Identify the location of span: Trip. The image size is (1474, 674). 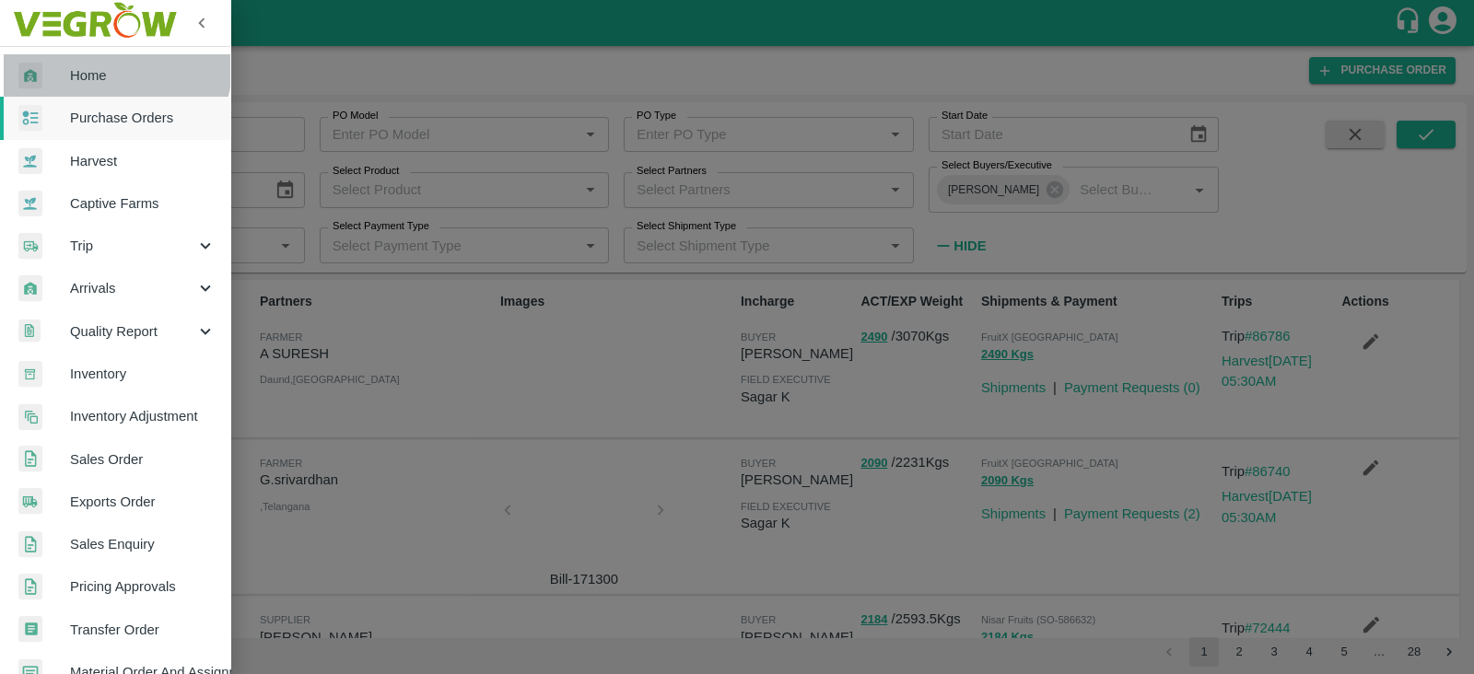
(133, 246).